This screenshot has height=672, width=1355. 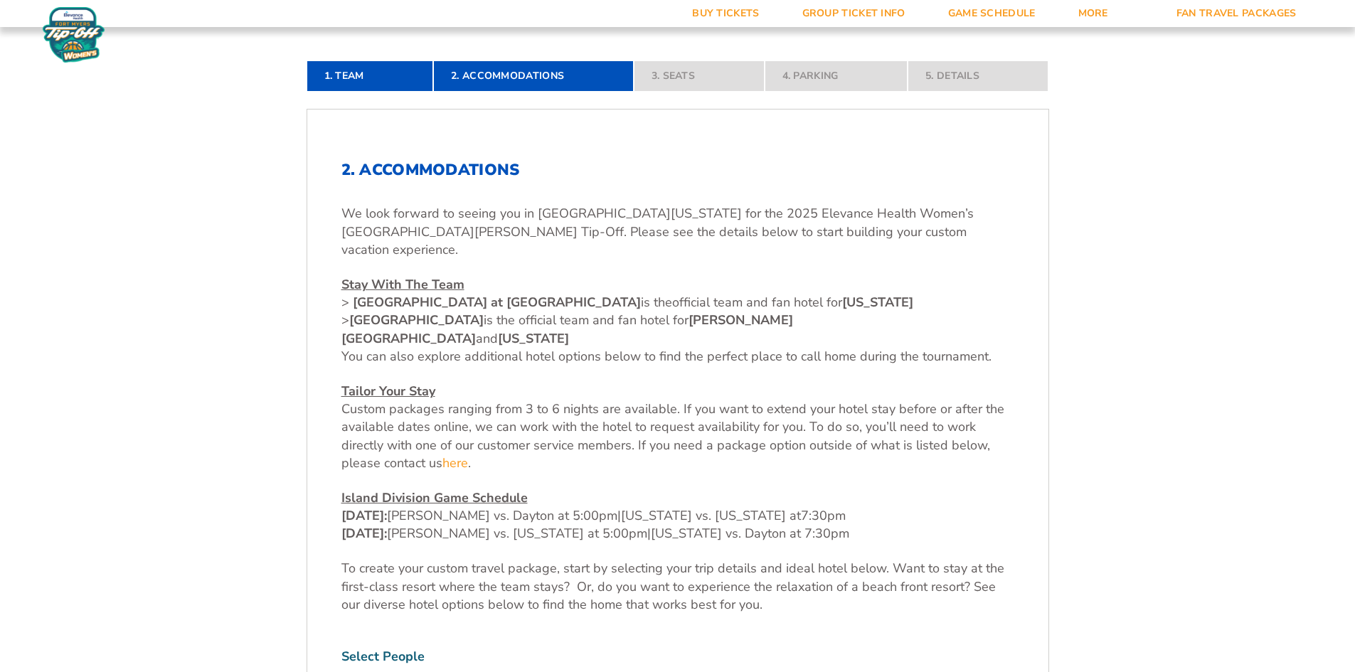 What do you see at coordinates (678, 170) in the screenshot?
I see `h2: 2. Accommodations` at bounding box center [678, 170].